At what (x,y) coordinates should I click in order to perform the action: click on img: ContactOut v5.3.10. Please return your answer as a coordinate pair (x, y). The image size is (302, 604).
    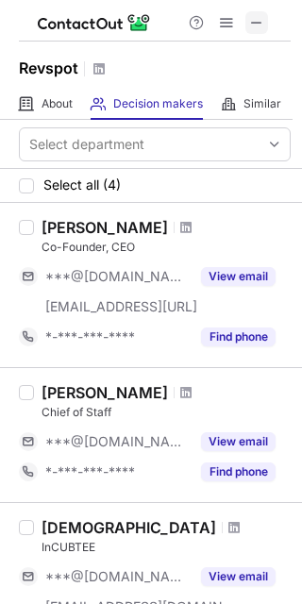
    Looking at the image, I should click on (94, 23).